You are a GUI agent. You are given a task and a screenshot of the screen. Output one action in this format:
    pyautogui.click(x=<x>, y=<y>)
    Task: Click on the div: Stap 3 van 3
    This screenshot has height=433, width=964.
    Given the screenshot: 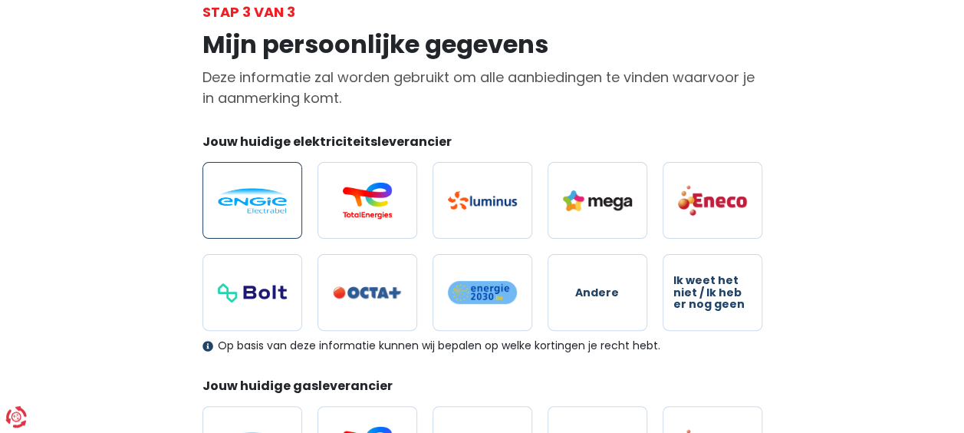 What is the action you would take?
    pyautogui.click(x=483, y=12)
    